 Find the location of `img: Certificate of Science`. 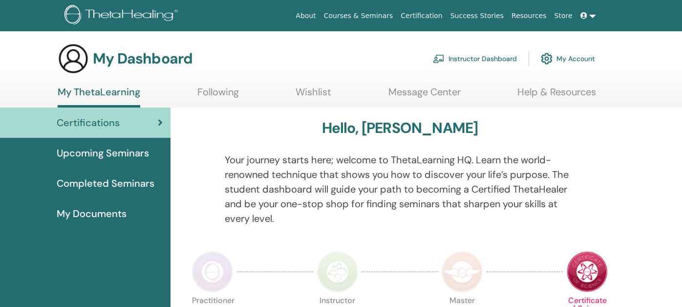

img: Certificate of Science is located at coordinates (587, 272).